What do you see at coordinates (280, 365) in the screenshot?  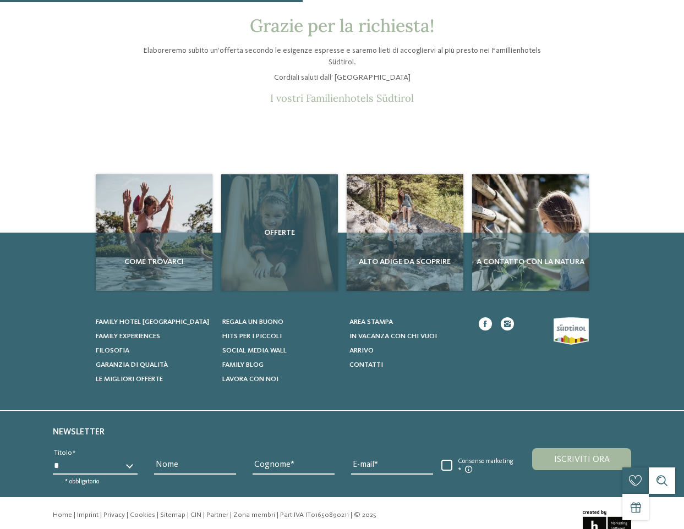 I see `a: Family Blog` at bounding box center [280, 365].